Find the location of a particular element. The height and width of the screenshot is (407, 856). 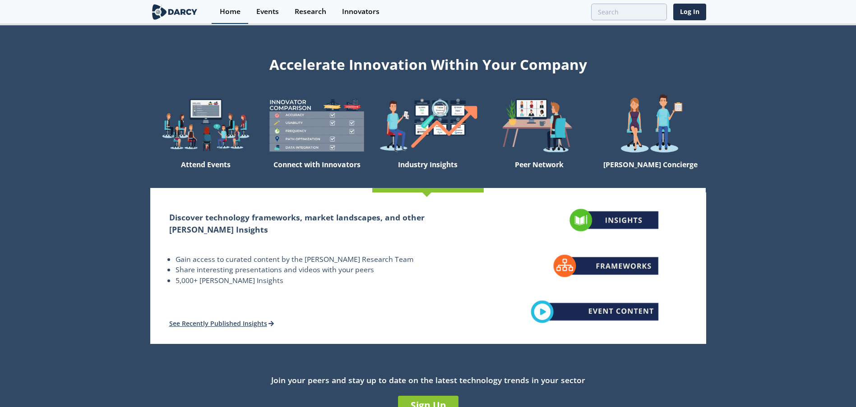

div: Accelerate Innovation Within Your Company is located at coordinates (428, 63).